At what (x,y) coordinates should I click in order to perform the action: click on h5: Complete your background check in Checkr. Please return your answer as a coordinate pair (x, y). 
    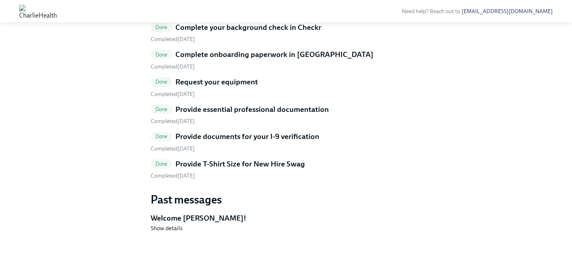
    Looking at the image, I should click on (248, 27).